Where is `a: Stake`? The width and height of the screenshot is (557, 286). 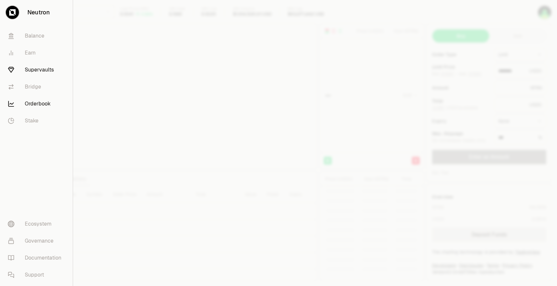 a: Stake is located at coordinates (36, 121).